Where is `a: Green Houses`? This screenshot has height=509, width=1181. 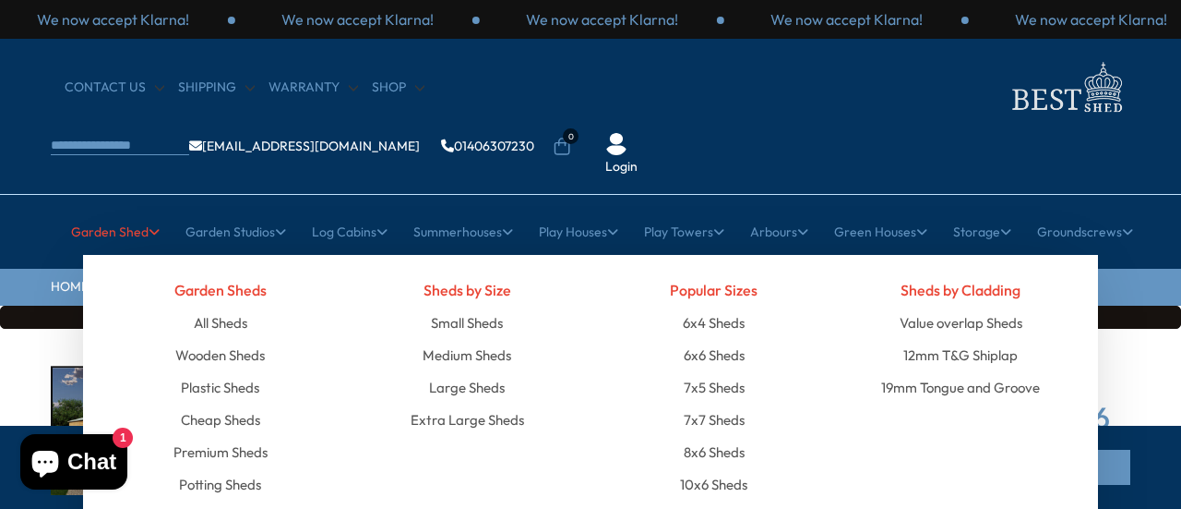 a: Green Houses is located at coordinates (881, 232).